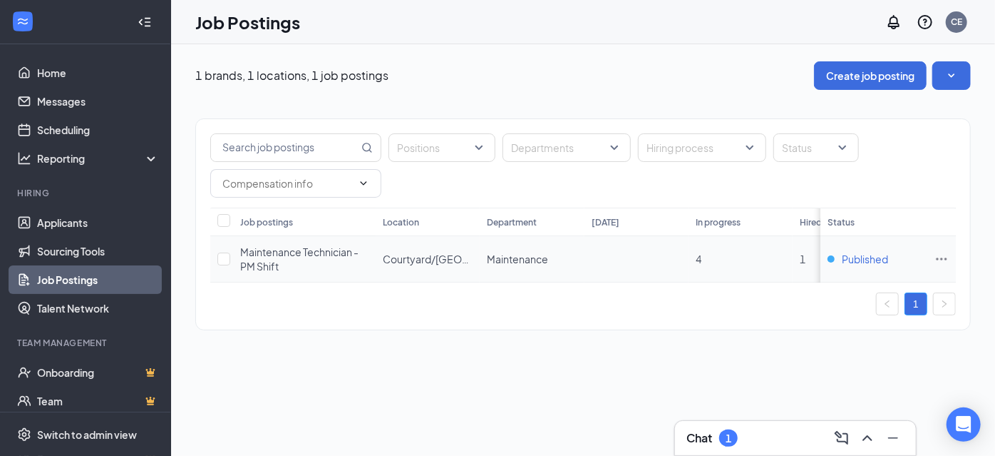 Image resolution: width=995 pixels, height=456 pixels. What do you see at coordinates (888, 304) in the screenshot?
I see `li: Previous Page` at bounding box center [888, 304].